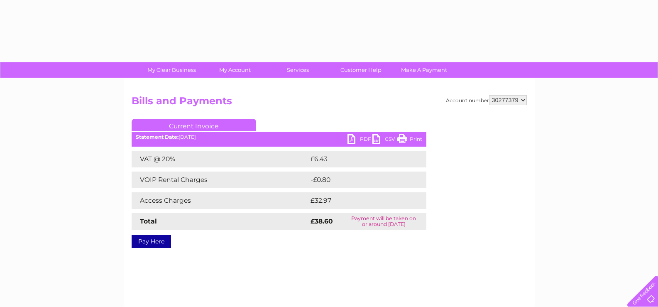  What do you see at coordinates (360, 140) in the screenshot?
I see `a: PDF` at bounding box center [360, 140].